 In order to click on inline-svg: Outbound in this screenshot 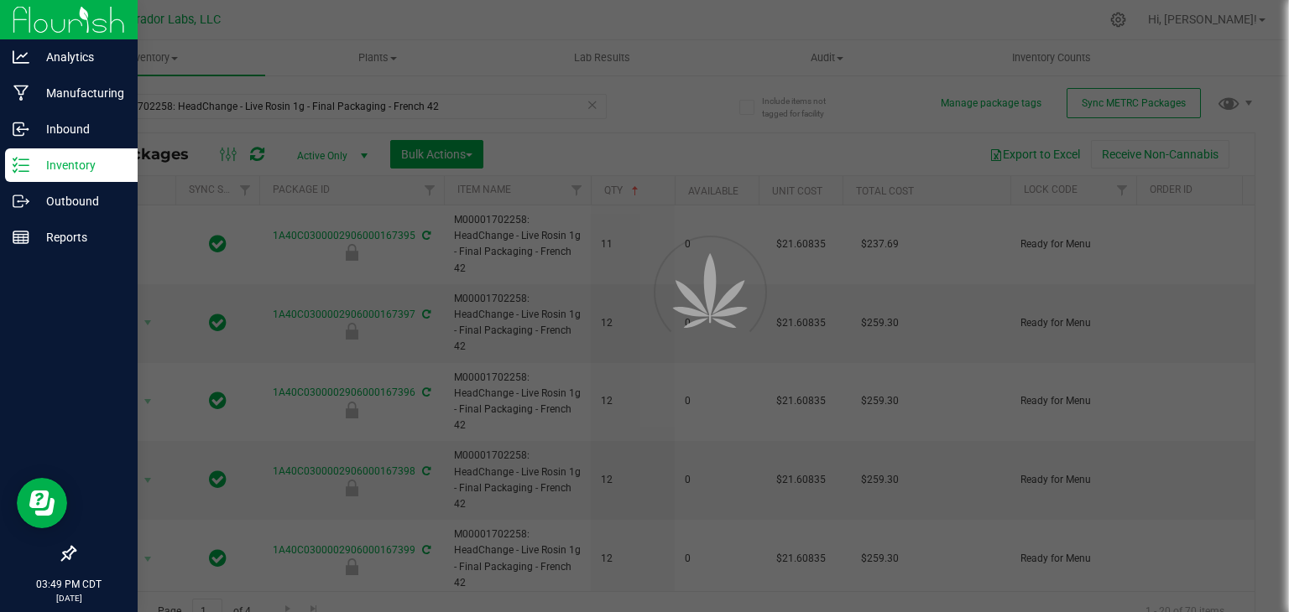, I will do `click(21, 201)`.